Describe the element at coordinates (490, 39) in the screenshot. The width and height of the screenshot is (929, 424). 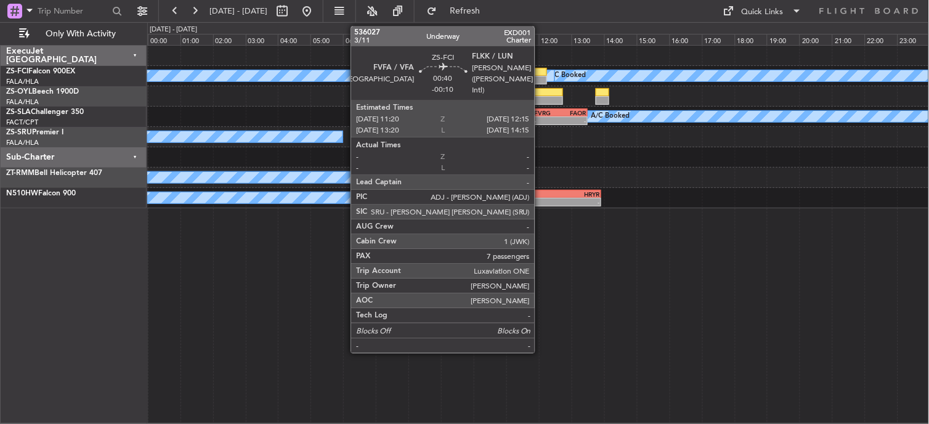
I see `div: 10:00` at that location.